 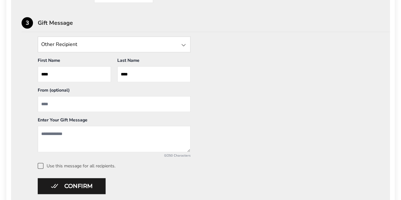 I want to click on div: From (optional), so click(x=114, y=92).